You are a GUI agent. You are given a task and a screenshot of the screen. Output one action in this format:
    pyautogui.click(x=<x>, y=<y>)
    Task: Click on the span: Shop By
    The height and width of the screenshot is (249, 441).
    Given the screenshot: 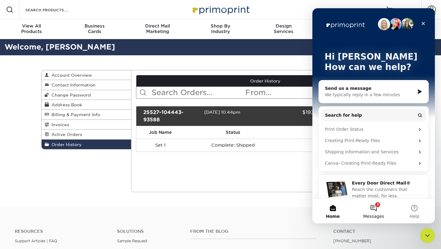 What is the action you would take?
    pyautogui.click(x=220, y=26)
    